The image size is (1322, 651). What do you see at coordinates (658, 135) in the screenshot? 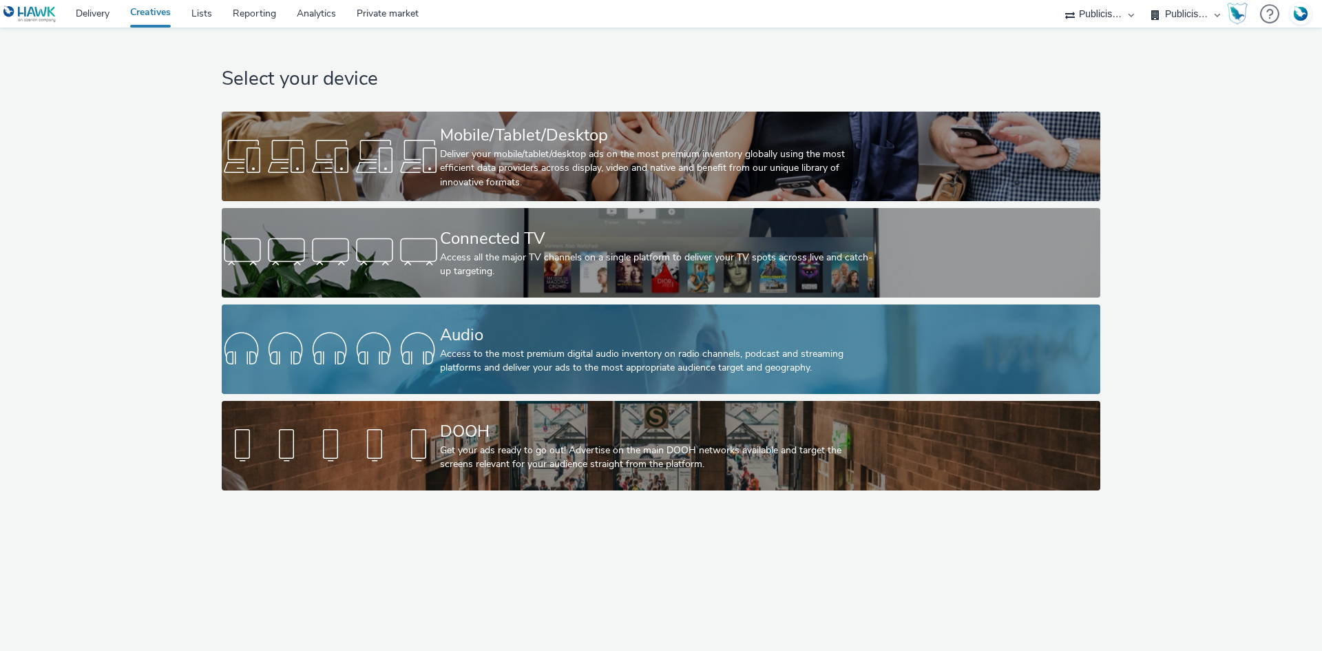
I see `div: Mobile/Tablet/Desktop` at bounding box center [658, 135].